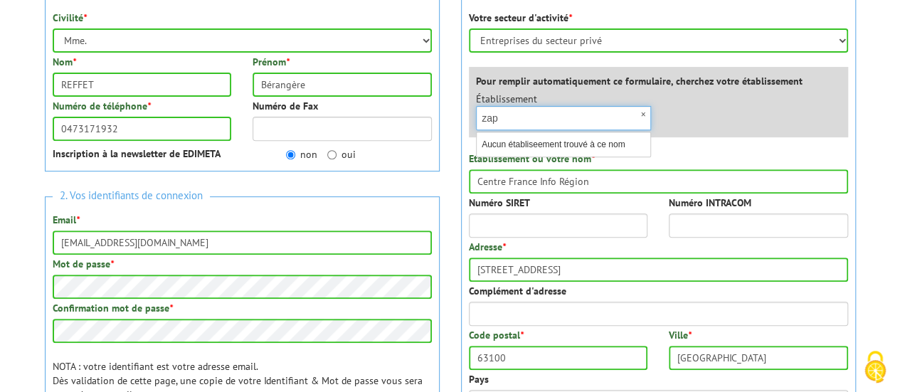  What do you see at coordinates (285, 106) in the screenshot?
I see `label: Numéro de Fax` at bounding box center [285, 106].